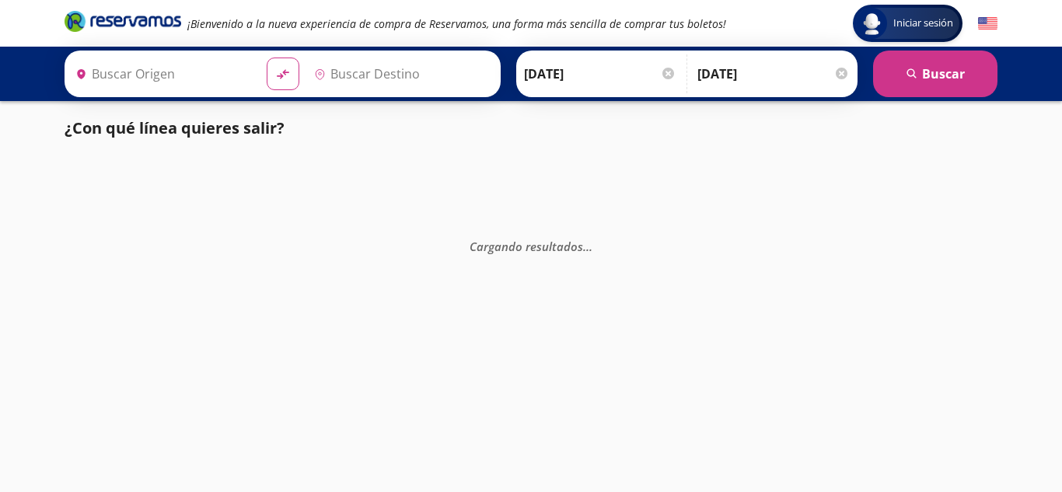 The image size is (1062, 492). I want to click on p: ¿Con qué línea quieres salir?, so click(174, 128).